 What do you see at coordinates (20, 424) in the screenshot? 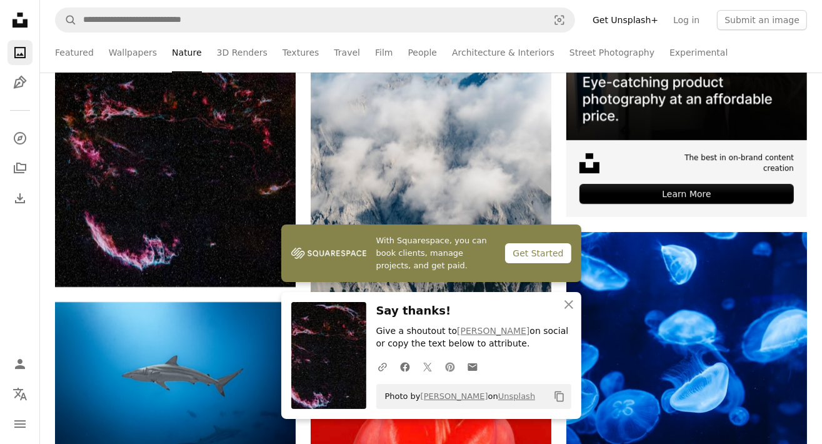
I see `button: Menu` at bounding box center [20, 424].